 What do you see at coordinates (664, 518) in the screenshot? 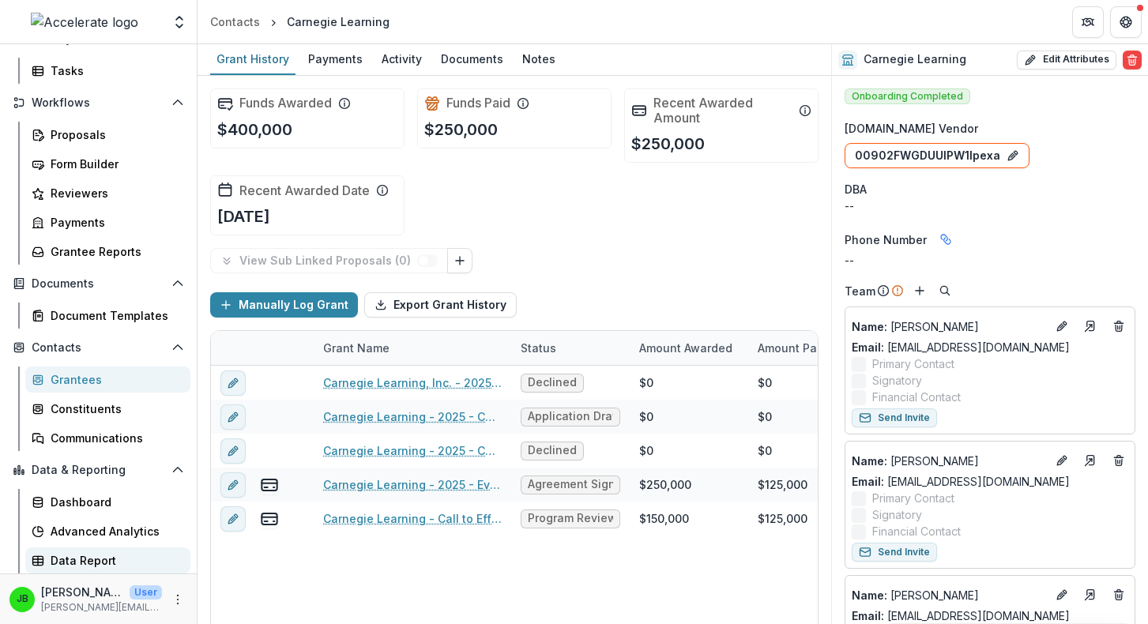
I see `div: $150,000` at bounding box center [664, 518].